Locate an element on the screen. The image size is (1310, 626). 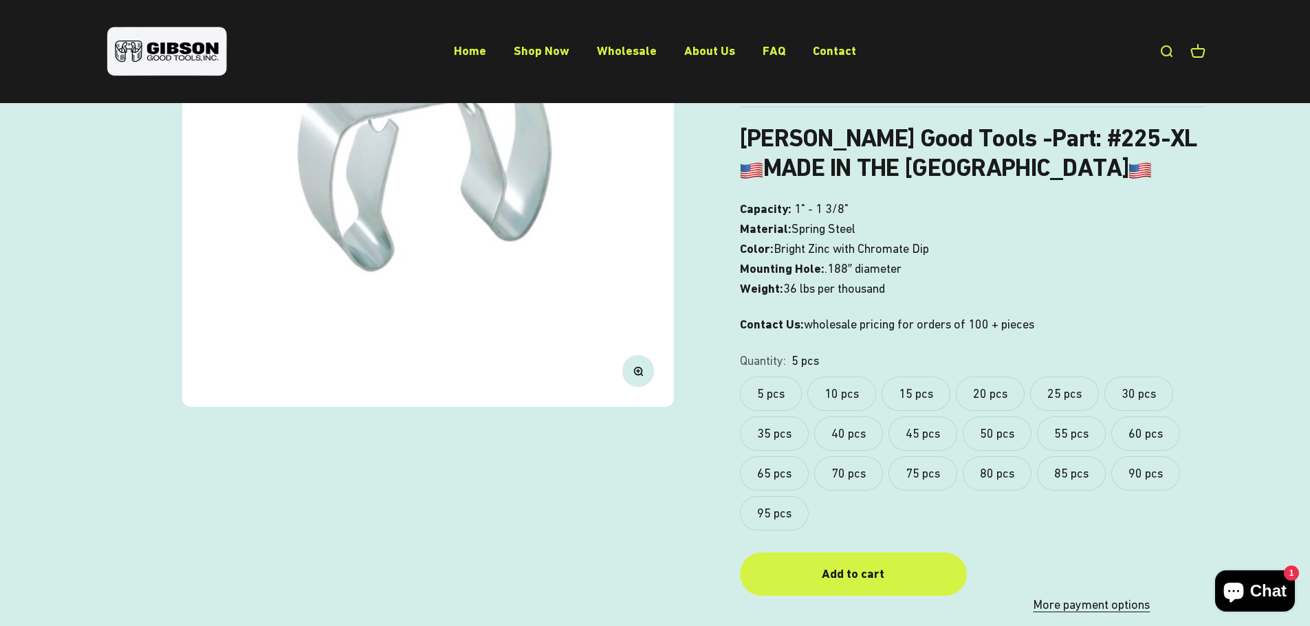
span: Spring Steel is located at coordinates (823, 229).